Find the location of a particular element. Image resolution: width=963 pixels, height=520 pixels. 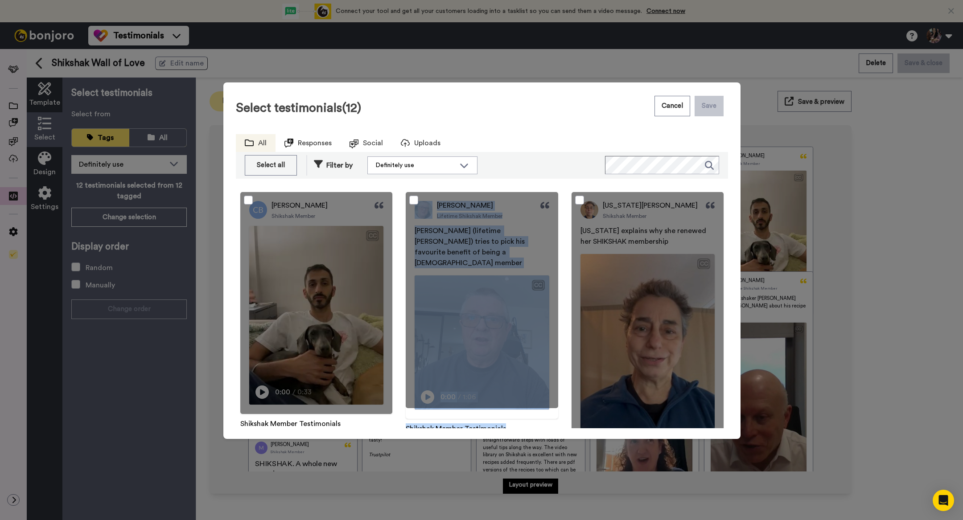

div: Open Intercom Messenger is located at coordinates (943, 501).